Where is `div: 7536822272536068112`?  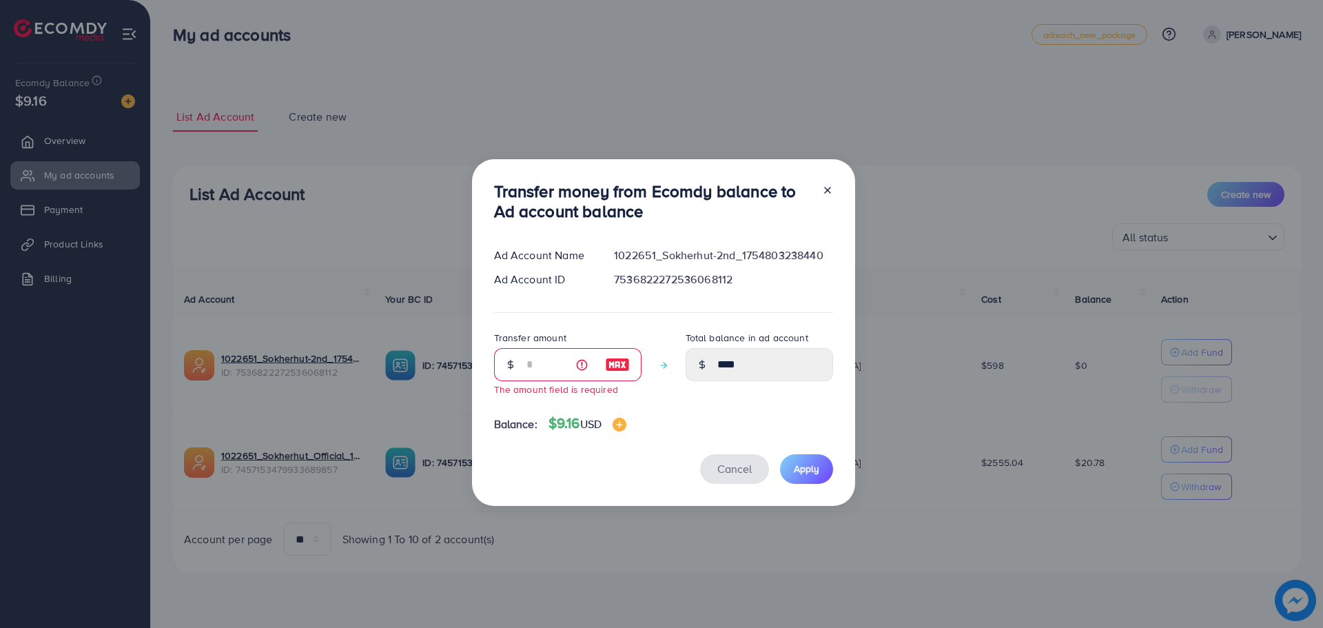 div: 7536822272536068112 is located at coordinates (723, 279).